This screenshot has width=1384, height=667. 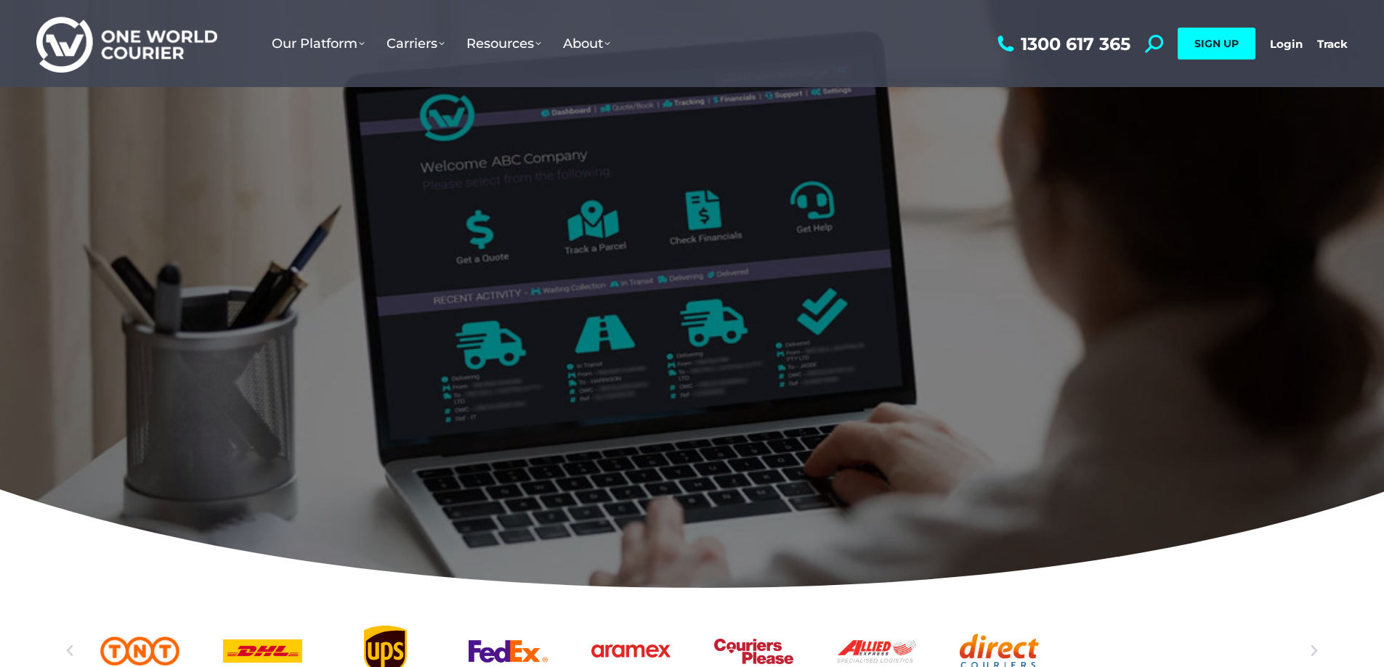 What do you see at coordinates (1216, 44) in the screenshot?
I see `a: SIGN UP` at bounding box center [1216, 44].